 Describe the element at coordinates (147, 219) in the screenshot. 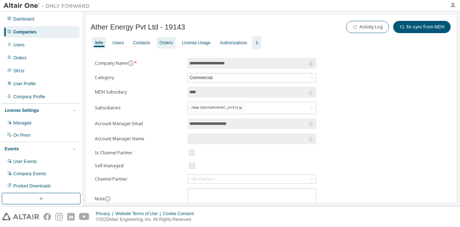

I see `p: © 2025 Altair Engineering, Inc. All Rights Reserved.` at that location.